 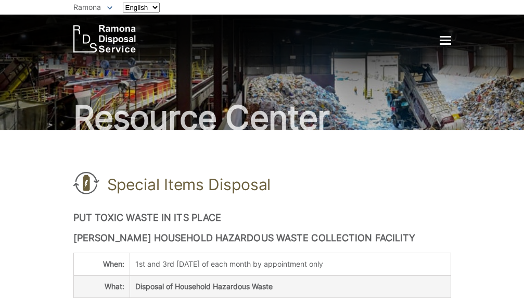 What do you see at coordinates (262, 218) in the screenshot?
I see `h2: Put Toxic Waste In Its Place` at bounding box center [262, 218].